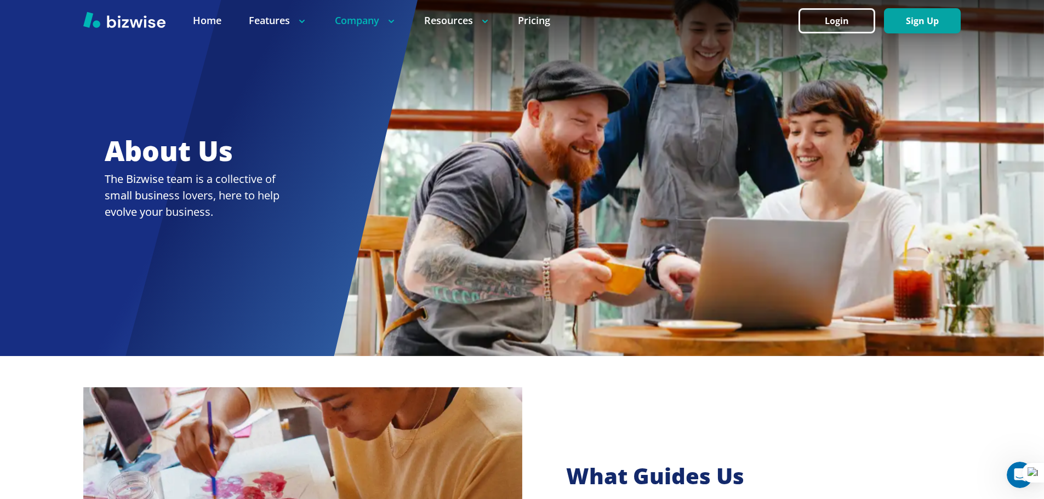  What do you see at coordinates (741, 476) in the screenshot?
I see `h2: What Guides Us` at bounding box center [741, 476].